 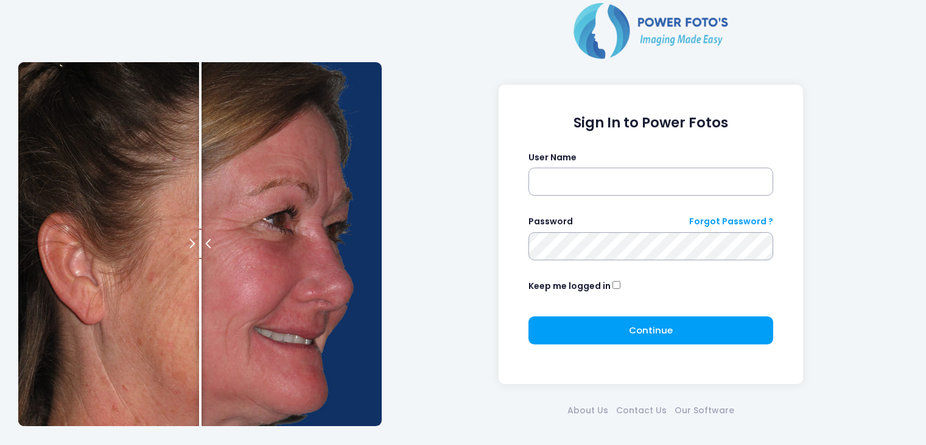 I want to click on label: Keep me logged in, so click(x=569, y=286).